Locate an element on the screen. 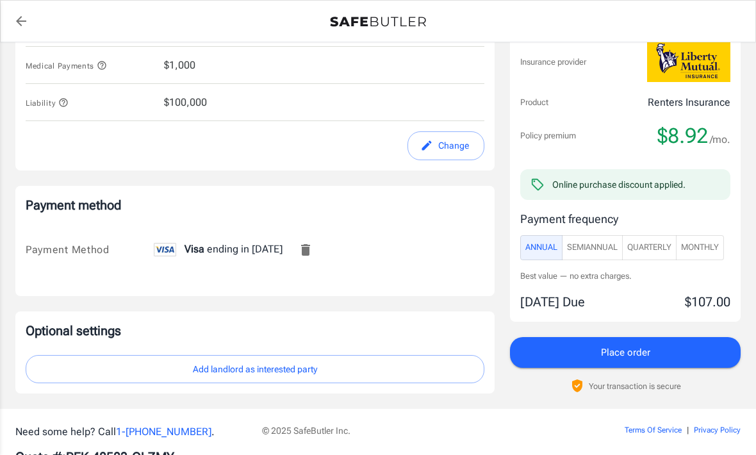 The width and height of the screenshot is (756, 455). button: Quarterly is located at coordinates (649, 247).